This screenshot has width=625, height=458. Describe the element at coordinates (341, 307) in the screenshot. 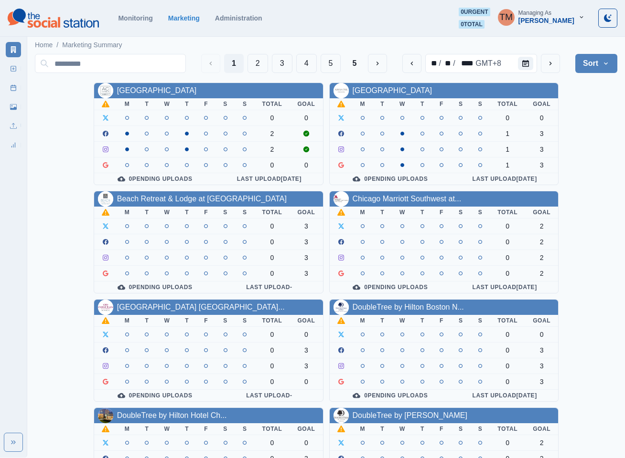

I see `img: 495180477166361` at that location.